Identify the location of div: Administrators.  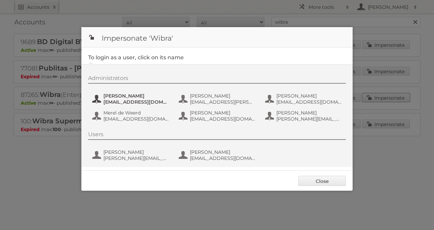
(217, 79).